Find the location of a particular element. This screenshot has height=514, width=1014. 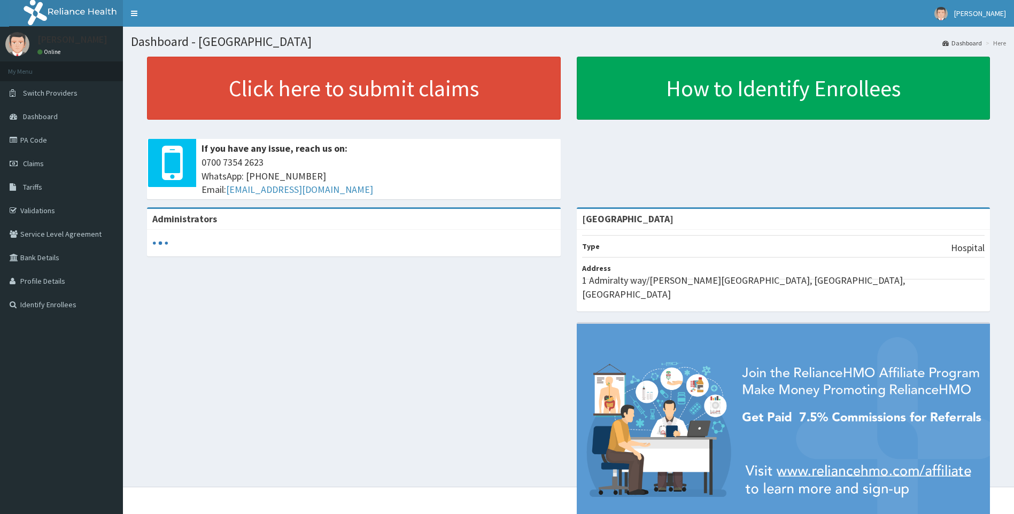

span: Claims is located at coordinates (33, 164).